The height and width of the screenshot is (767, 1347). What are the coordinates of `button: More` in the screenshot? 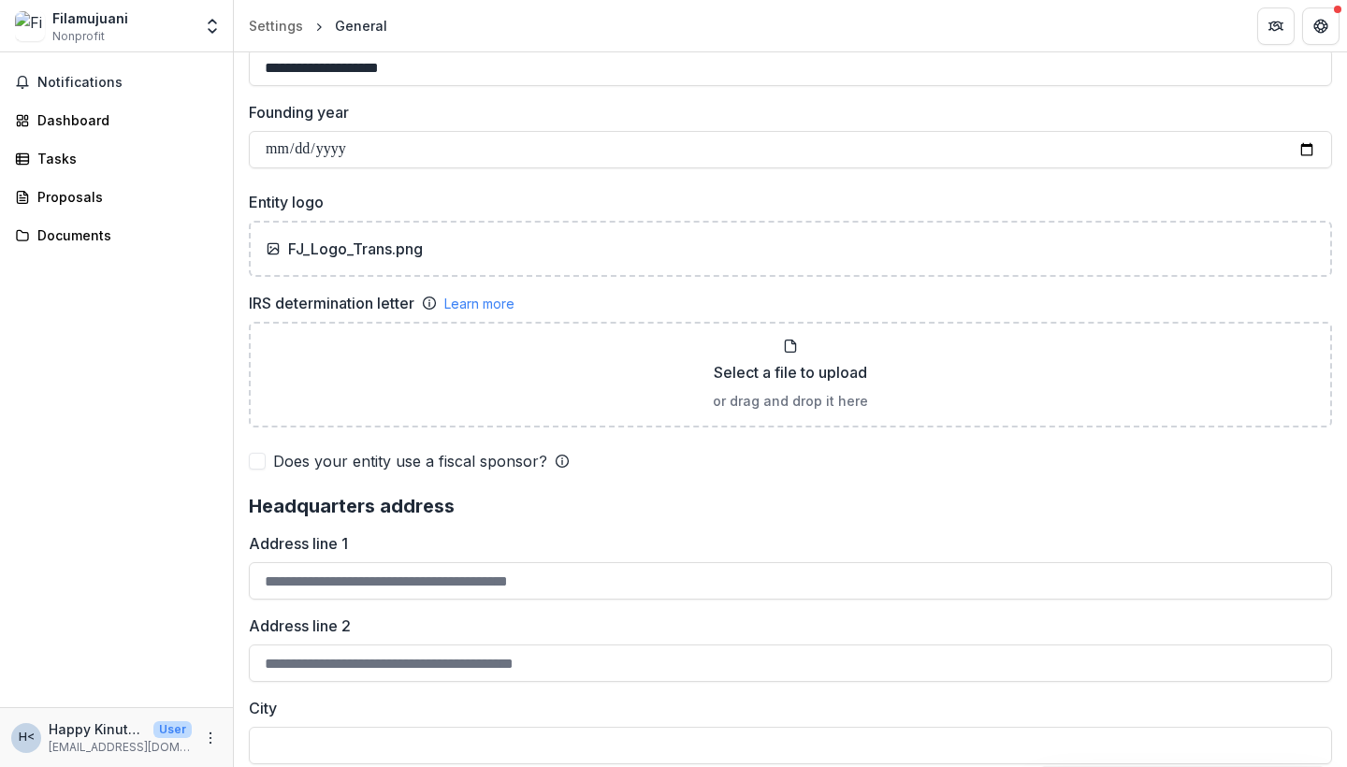 It's located at (210, 738).